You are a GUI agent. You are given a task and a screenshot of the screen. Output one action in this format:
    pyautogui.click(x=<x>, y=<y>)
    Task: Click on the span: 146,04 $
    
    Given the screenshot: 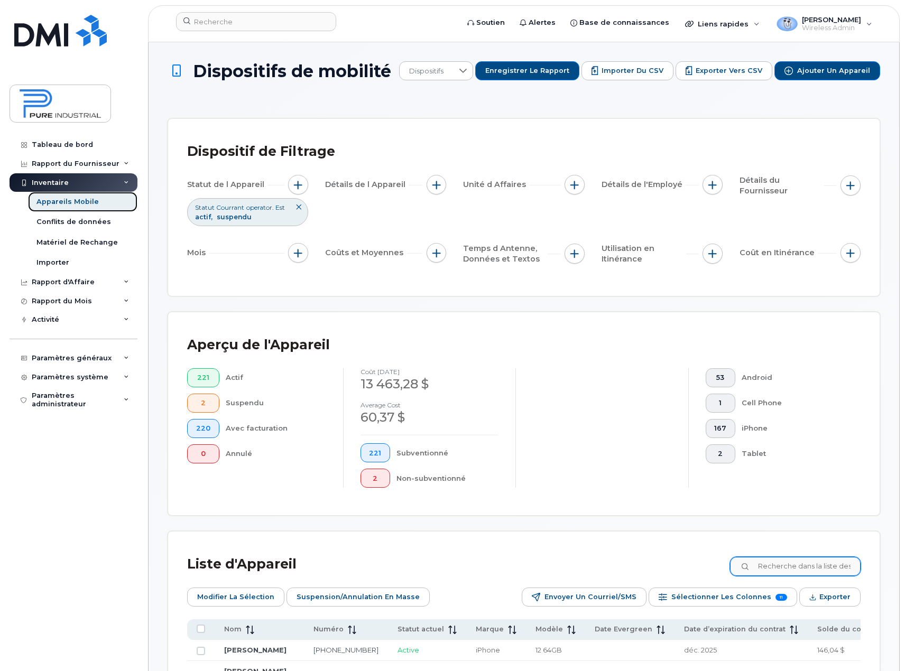 What is the action you would take?
    pyautogui.click(x=831, y=650)
    